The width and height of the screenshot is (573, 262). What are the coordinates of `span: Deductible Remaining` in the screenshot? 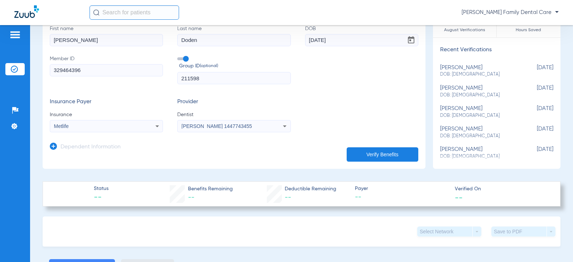 It's located at (310, 189).